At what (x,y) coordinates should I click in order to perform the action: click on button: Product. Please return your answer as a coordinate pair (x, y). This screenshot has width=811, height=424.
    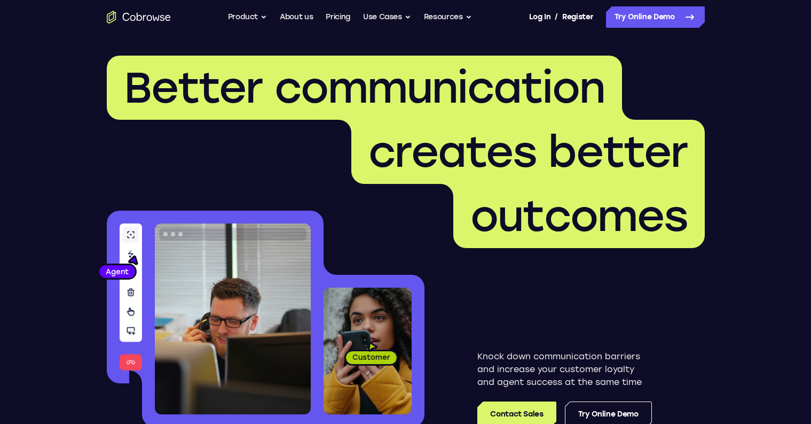
    Looking at the image, I should click on (248, 17).